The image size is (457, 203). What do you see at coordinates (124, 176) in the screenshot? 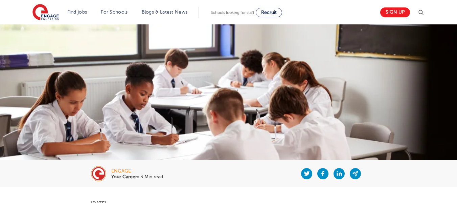
I see `b: Your Career` at bounding box center [124, 176].